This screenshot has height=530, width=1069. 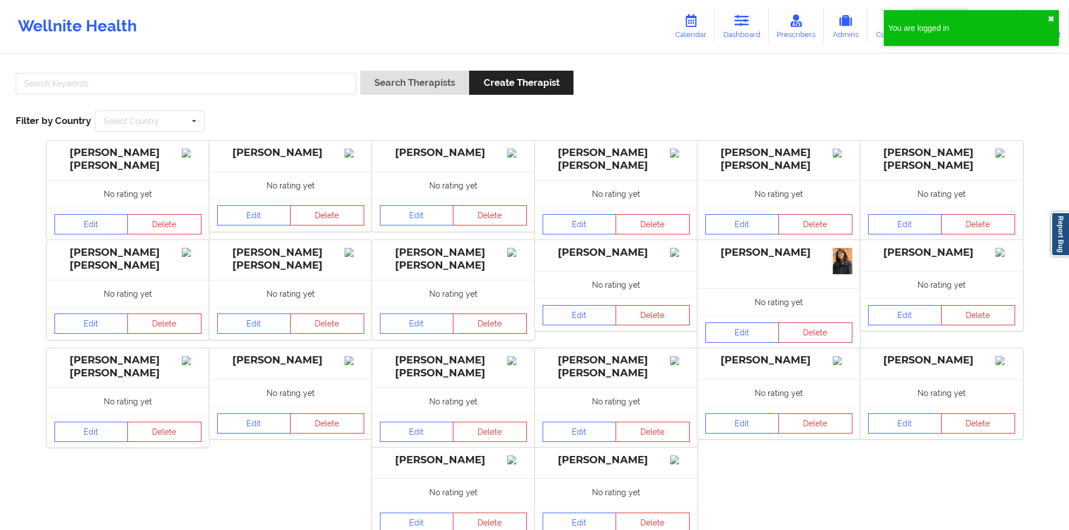 I want to click on div: Select Country, so click(x=131, y=121).